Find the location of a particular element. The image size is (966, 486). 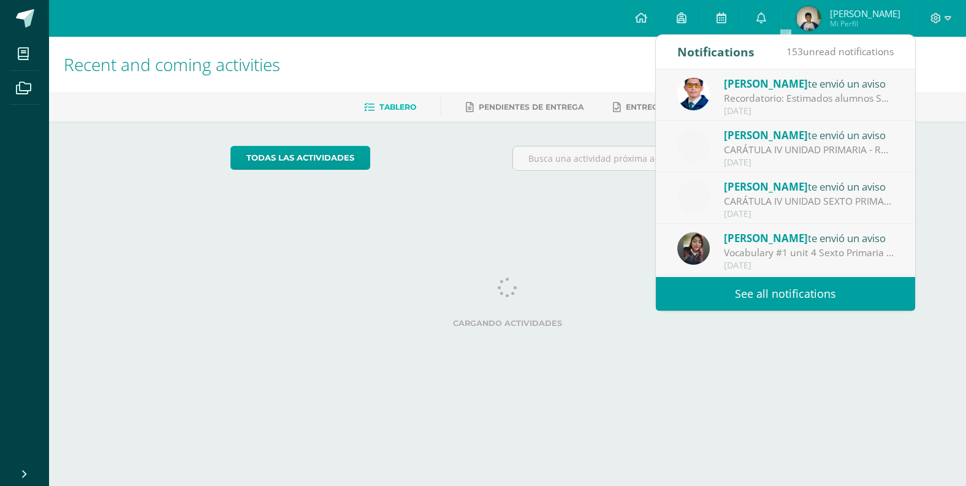

img: e88e0bc9a64d7e921523335da4a45765.png is located at coordinates (808, 18).